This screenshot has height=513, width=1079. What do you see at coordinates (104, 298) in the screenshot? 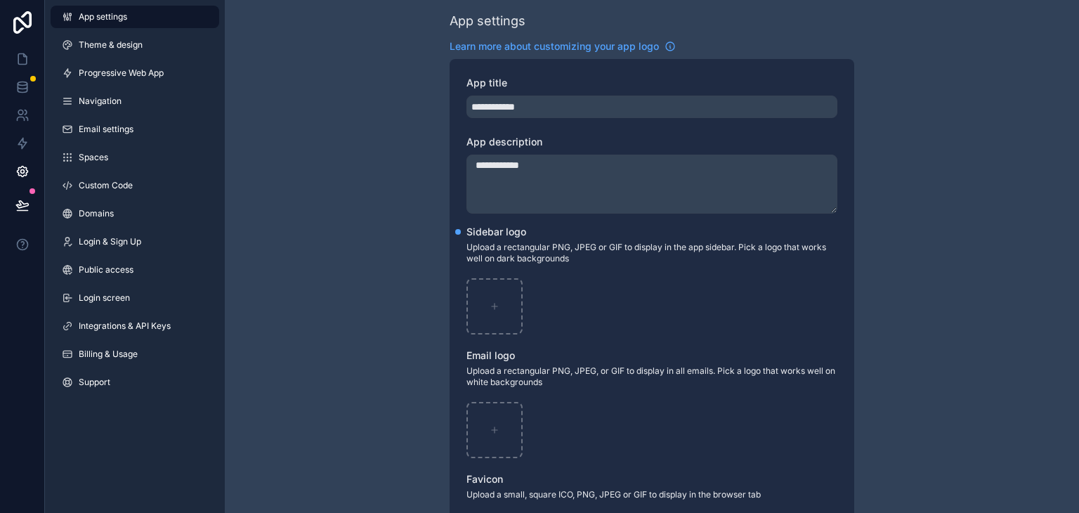
I see `span: Login screen` at bounding box center [104, 298].